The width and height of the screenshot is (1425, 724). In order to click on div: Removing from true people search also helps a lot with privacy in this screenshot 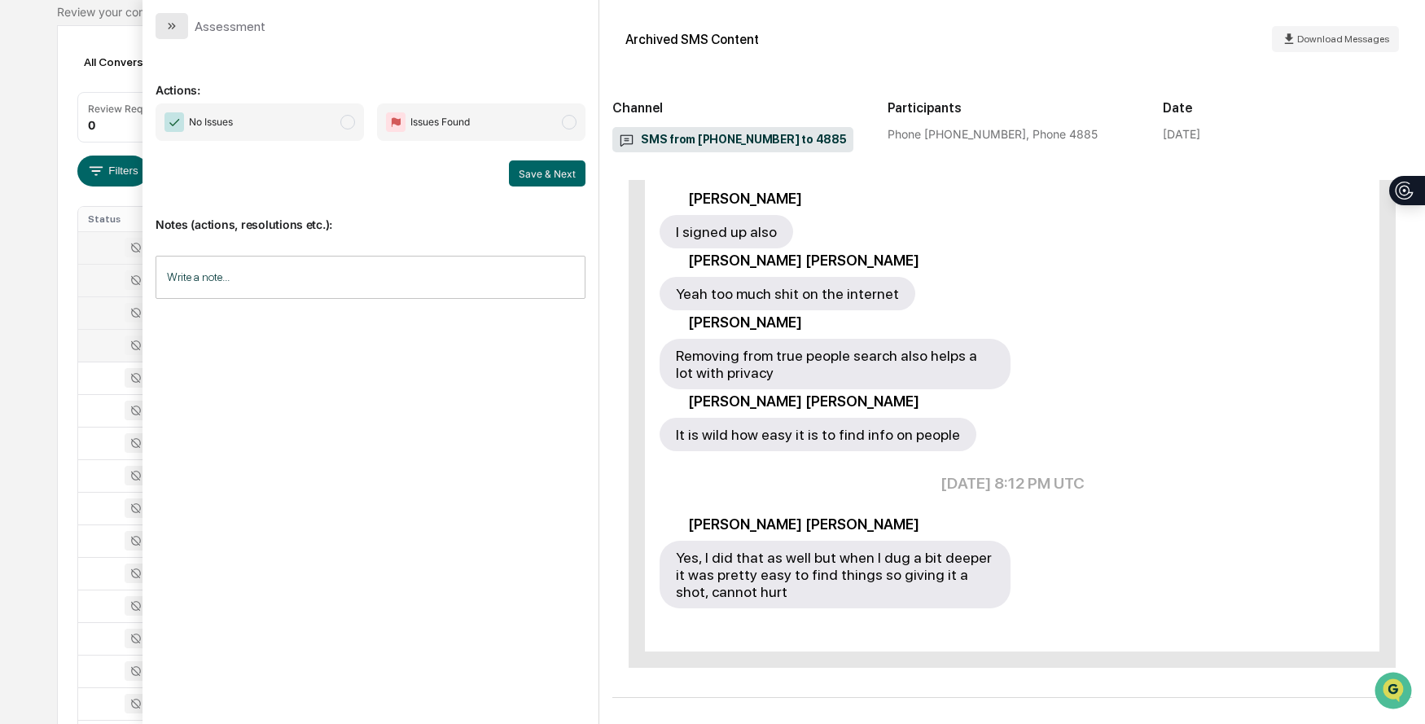, I will do `click(835, 364)`.